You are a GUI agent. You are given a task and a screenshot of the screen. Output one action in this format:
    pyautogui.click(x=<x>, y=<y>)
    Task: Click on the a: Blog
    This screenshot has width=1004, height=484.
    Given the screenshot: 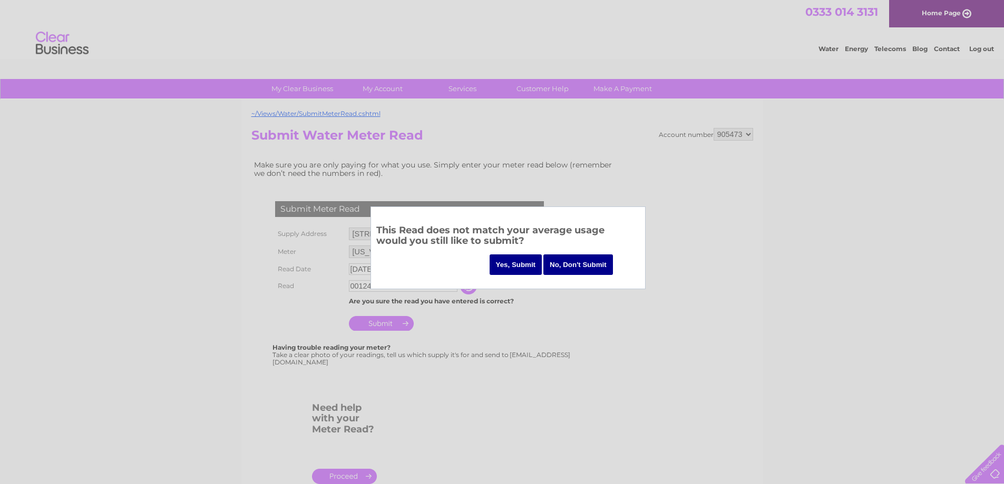 What is the action you would take?
    pyautogui.click(x=920, y=49)
    